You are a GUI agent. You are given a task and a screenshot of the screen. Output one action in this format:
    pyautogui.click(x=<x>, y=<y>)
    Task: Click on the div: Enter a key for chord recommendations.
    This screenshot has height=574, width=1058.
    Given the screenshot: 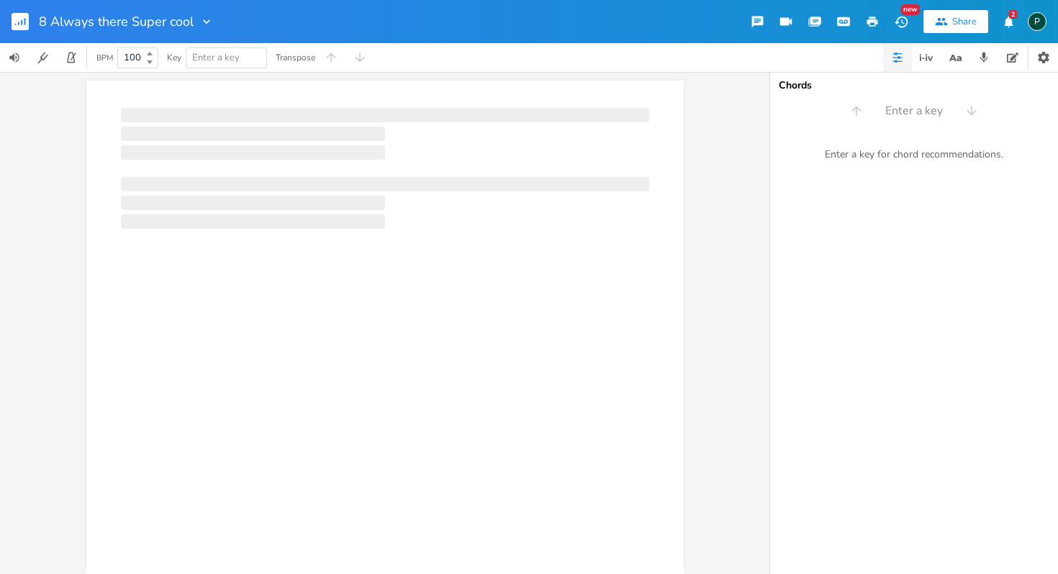 What is the action you would take?
    pyautogui.click(x=914, y=155)
    